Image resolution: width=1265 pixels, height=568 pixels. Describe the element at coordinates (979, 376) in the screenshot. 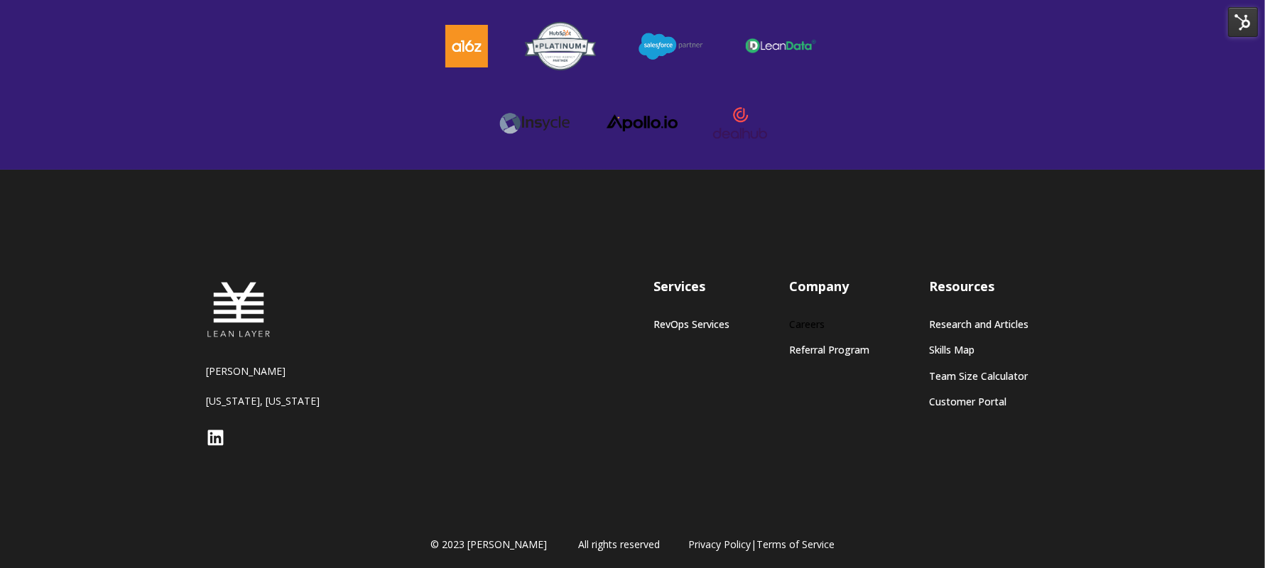

I see `a: Team Size Calculator` at that location.